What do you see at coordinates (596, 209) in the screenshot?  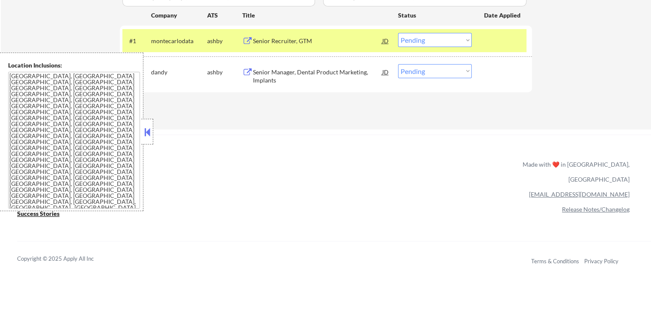 I see `a: Release Notes/Changelog` at bounding box center [596, 209].